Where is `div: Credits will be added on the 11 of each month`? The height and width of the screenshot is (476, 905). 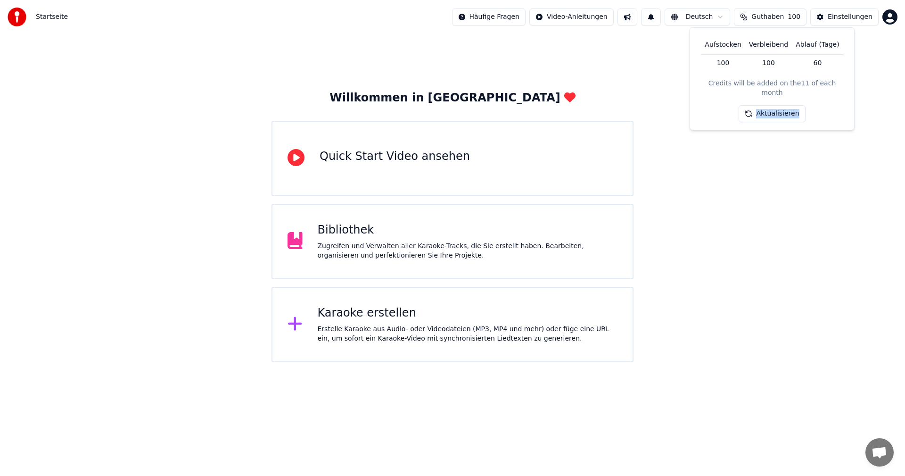
div: Credits will be added on the 11 of each month is located at coordinates (772, 88).